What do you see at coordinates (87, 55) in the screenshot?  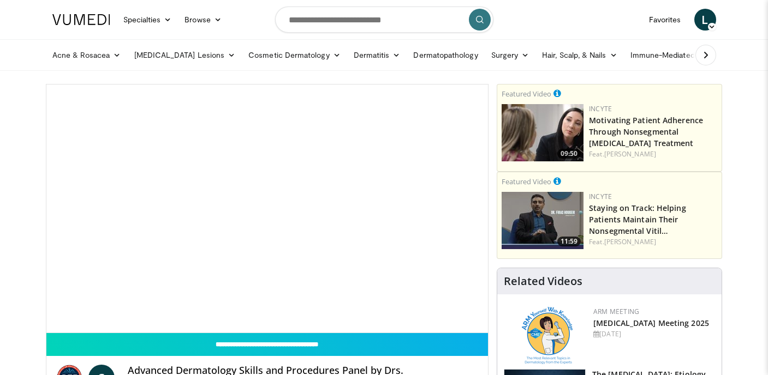 I see `a: Acne & Rosacea` at bounding box center [87, 55].